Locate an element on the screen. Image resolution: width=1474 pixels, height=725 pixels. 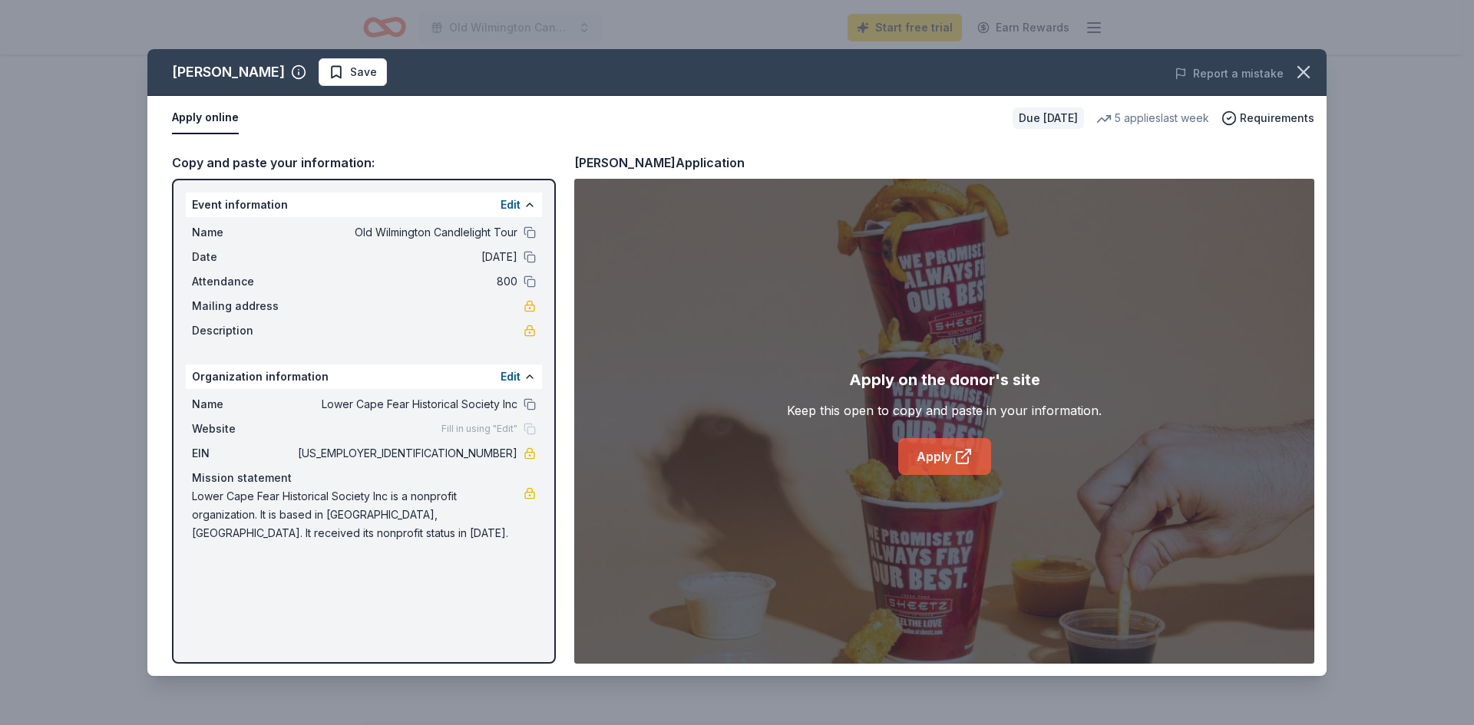
span: Attendance is located at coordinates (243, 282).